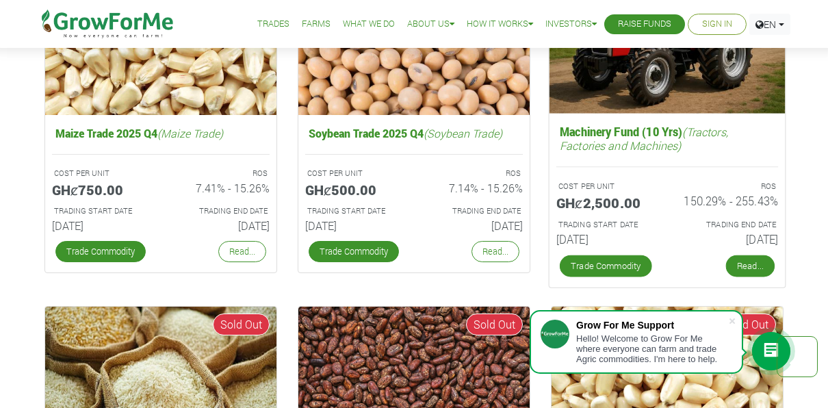  What do you see at coordinates (770, 24) in the screenshot?
I see `a: EN` at bounding box center [770, 24].